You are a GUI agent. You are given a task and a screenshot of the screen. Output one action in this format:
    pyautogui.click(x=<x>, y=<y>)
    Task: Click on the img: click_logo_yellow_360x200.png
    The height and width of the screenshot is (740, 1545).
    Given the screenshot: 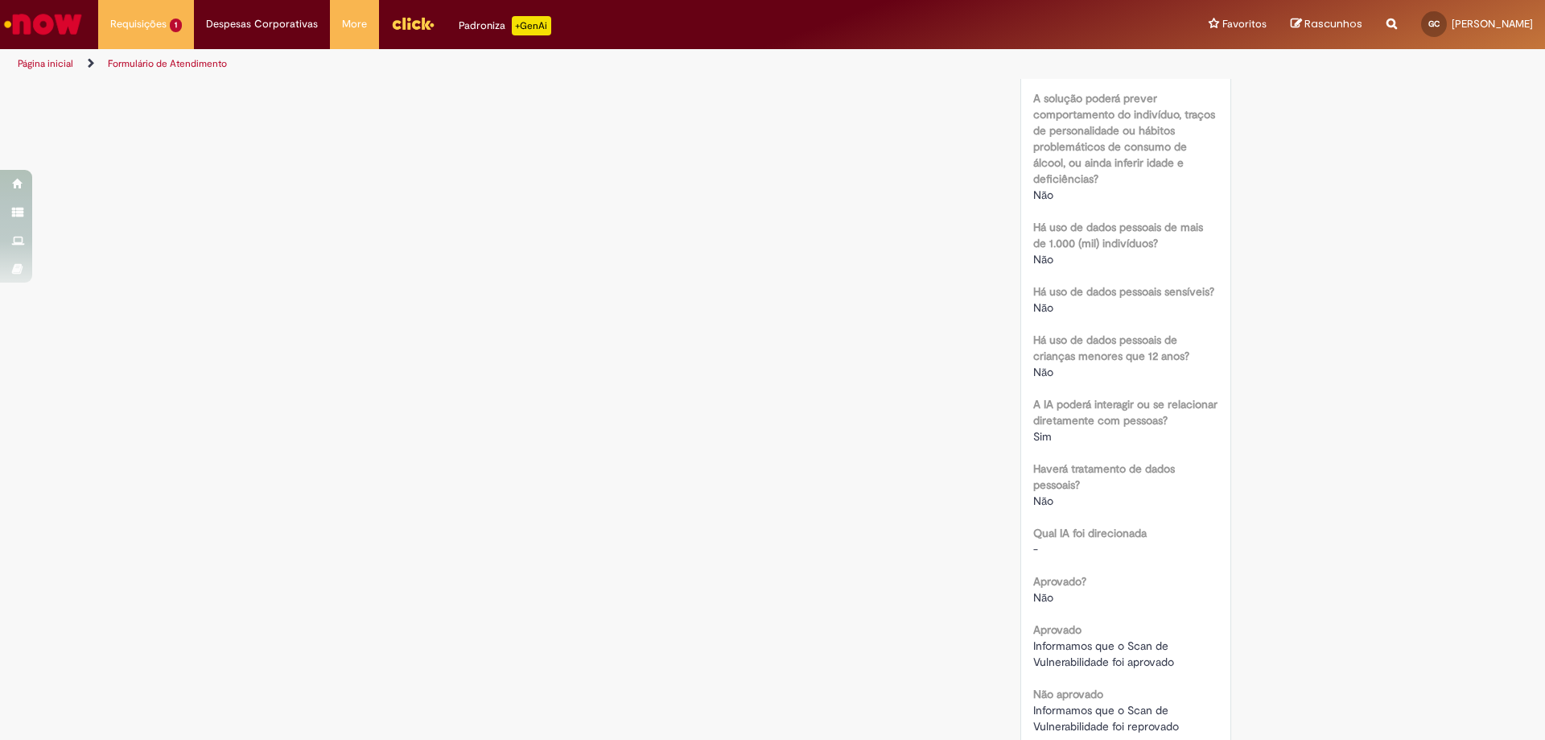 What is the action you would take?
    pyautogui.click(x=413, y=23)
    